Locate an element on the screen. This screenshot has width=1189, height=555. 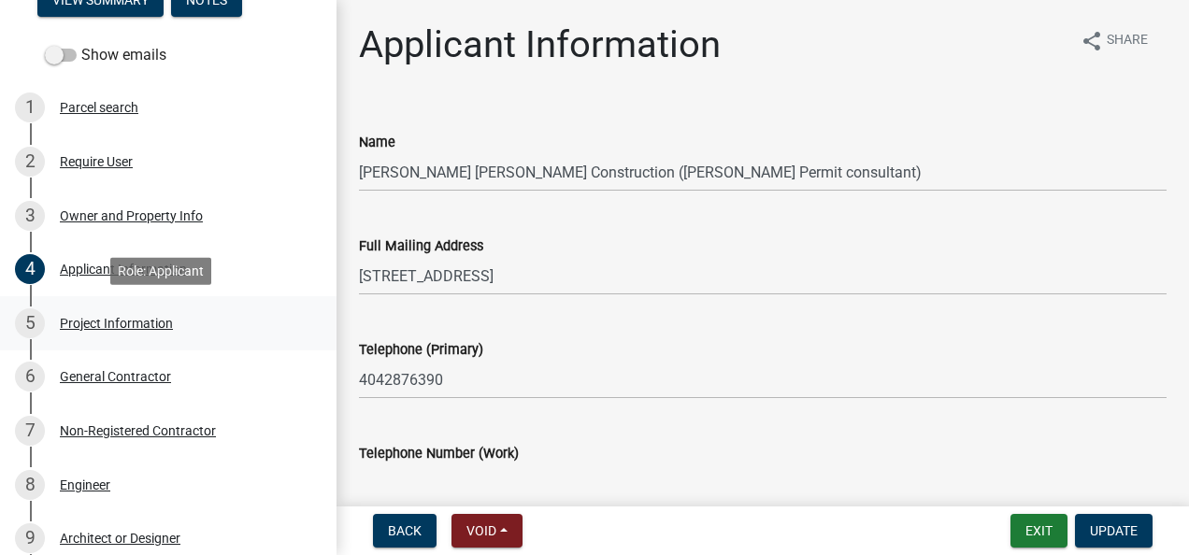
div: Engineer is located at coordinates (85, 485).